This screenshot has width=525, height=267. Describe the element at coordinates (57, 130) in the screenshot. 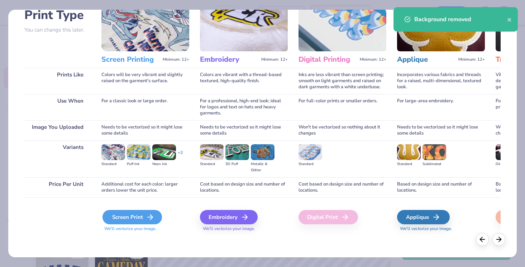

I see `div: Image You Uploaded` at that location.